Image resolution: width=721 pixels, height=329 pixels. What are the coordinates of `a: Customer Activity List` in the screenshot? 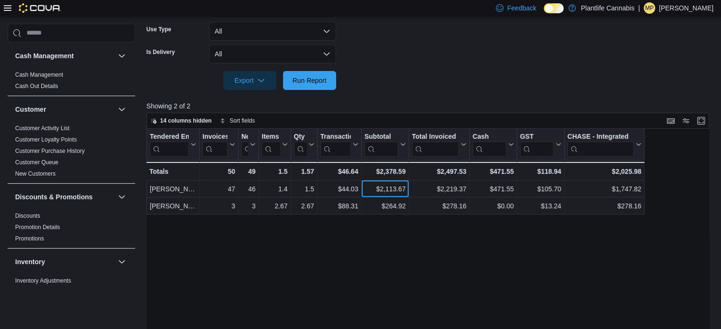 It's located at (42, 128).